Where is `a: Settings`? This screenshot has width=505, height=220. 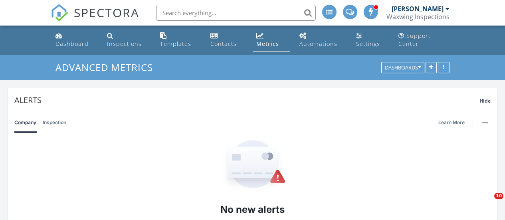 a: Settings is located at coordinates (371, 40).